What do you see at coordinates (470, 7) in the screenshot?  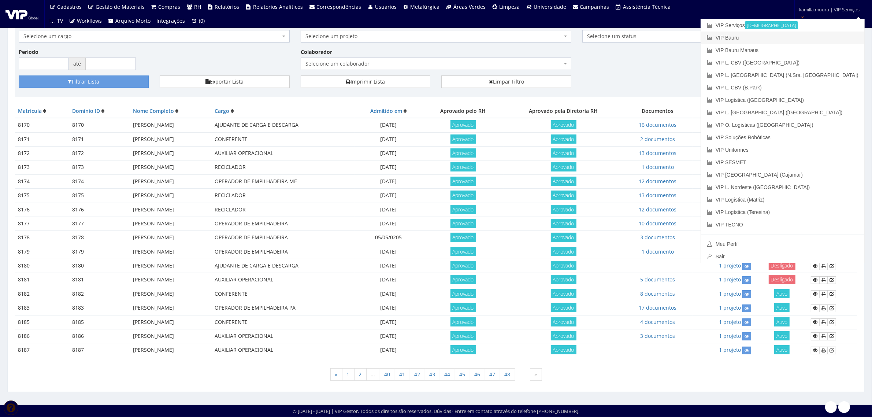 I see `span: Áreas Verdes` at bounding box center [470, 7].